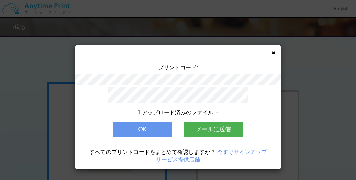 The image size is (356, 180). I want to click on a: サービス提供店舗, so click(178, 159).